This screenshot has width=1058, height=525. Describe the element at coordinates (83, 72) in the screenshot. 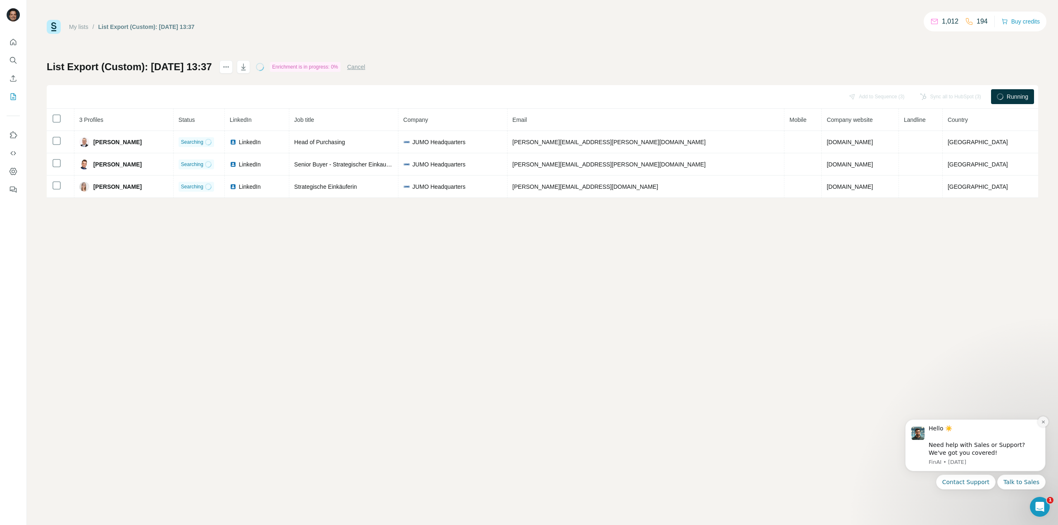

I see `div: Quick reply options` at that location.